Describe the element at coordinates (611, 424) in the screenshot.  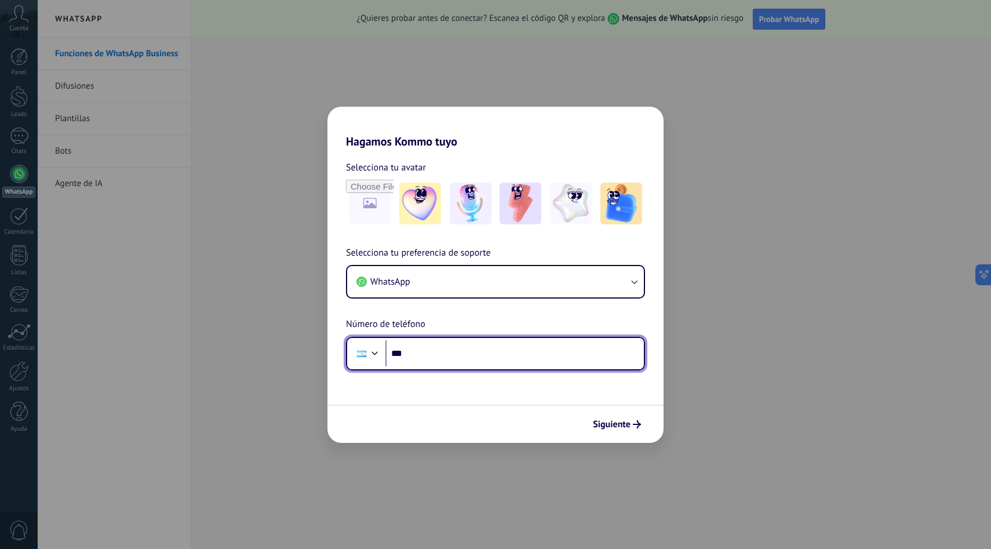
I see `span: Siguiente` at that location.